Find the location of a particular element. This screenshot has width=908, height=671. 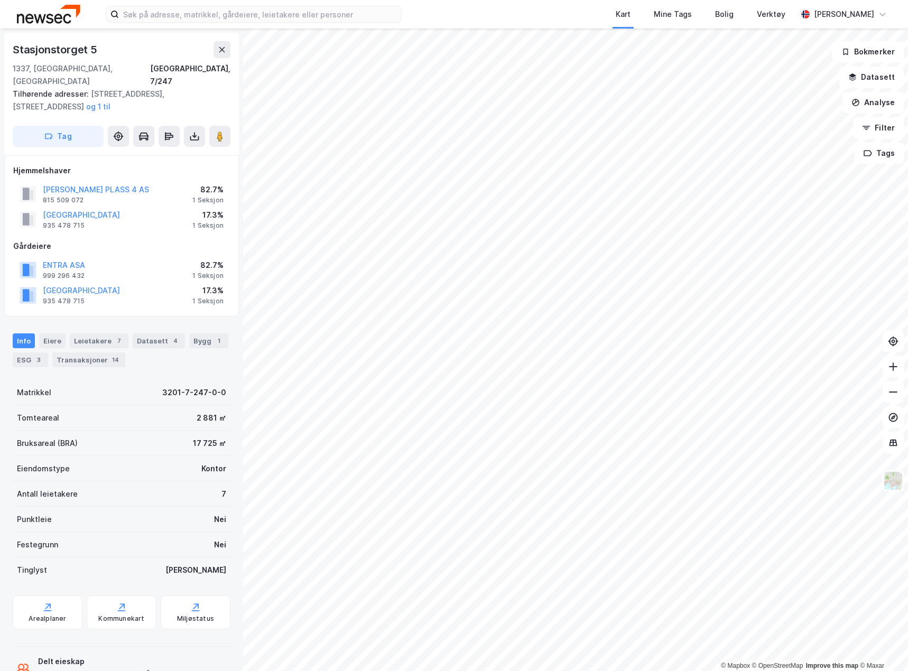

div: 2 881 ㎡ is located at coordinates (211, 418).